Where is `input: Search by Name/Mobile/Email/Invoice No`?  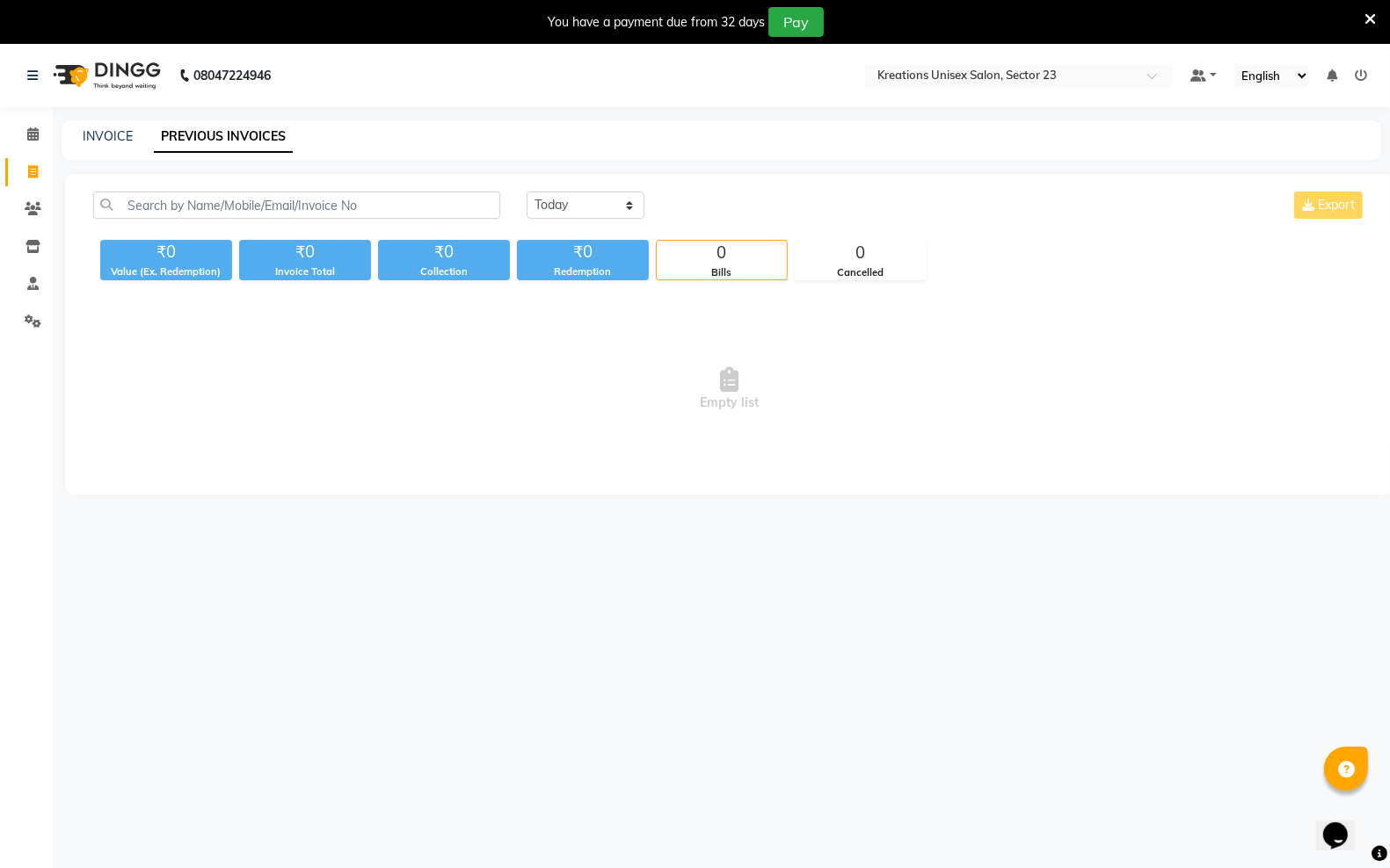 input: Search by Name/Mobile/Email/Invoice No is located at coordinates (296, 205).